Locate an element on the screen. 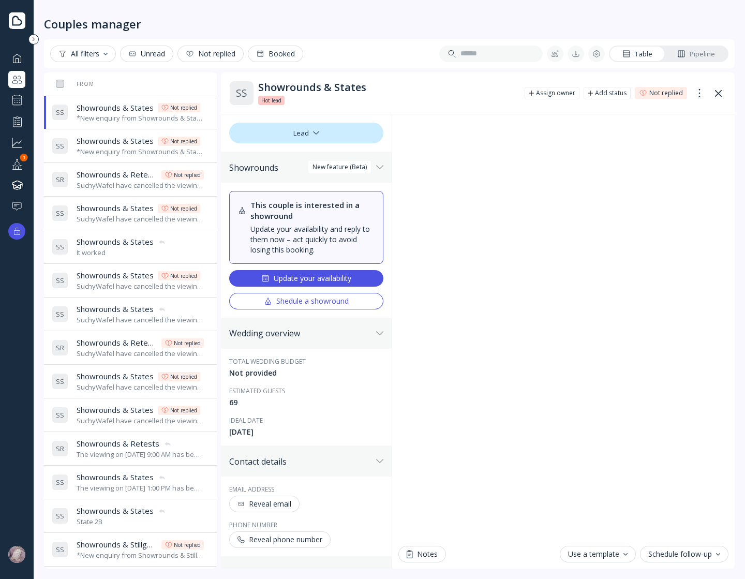 The image size is (745, 579). div: This couple is interested in a showround is located at coordinates (312, 211).